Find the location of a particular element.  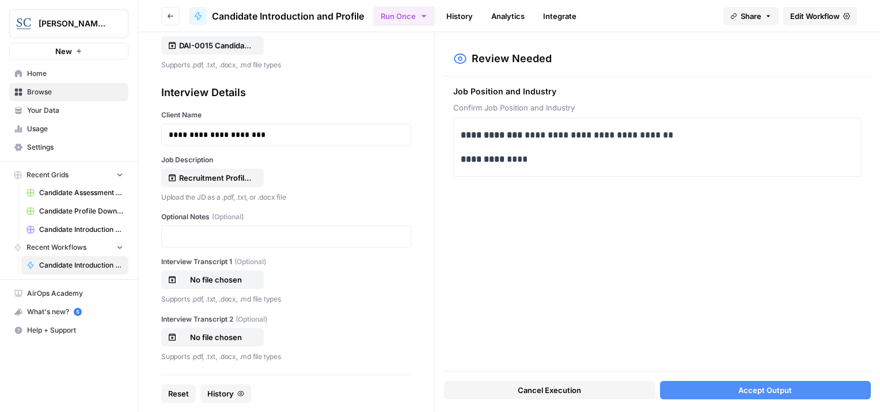

text: 5 is located at coordinates (77, 312).